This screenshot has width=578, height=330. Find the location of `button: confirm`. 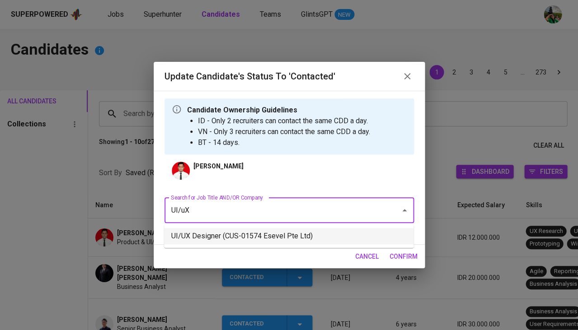

button: confirm is located at coordinates (403, 257).